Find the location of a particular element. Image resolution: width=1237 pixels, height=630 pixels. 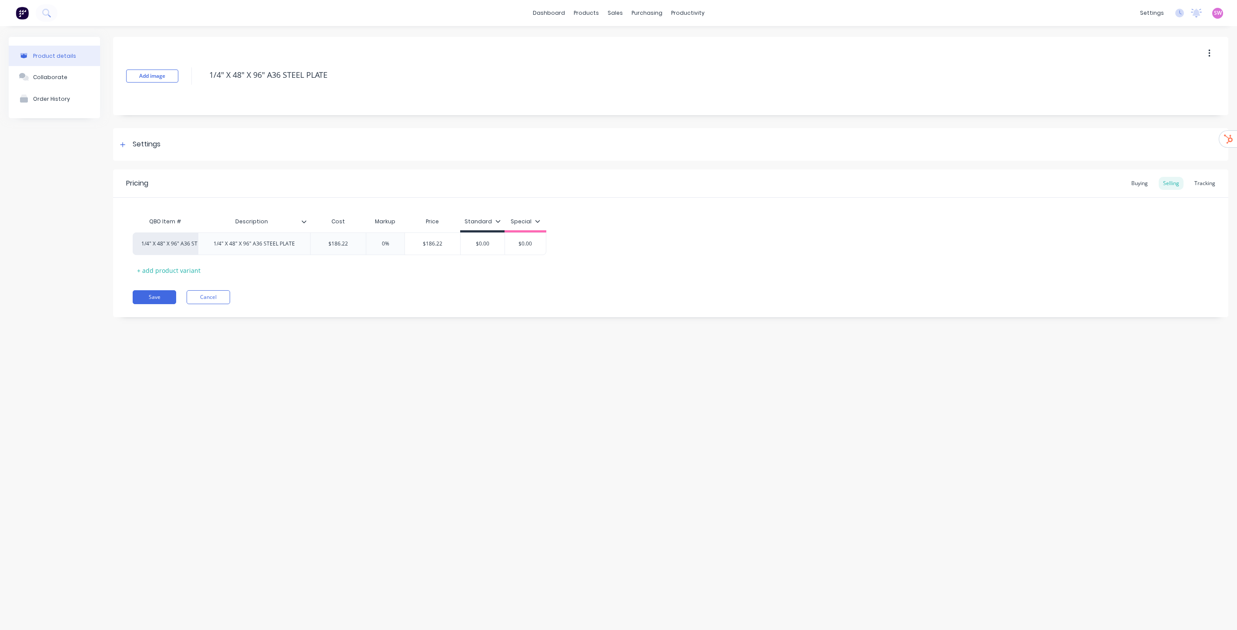

div: Special is located at coordinates (525, 222).